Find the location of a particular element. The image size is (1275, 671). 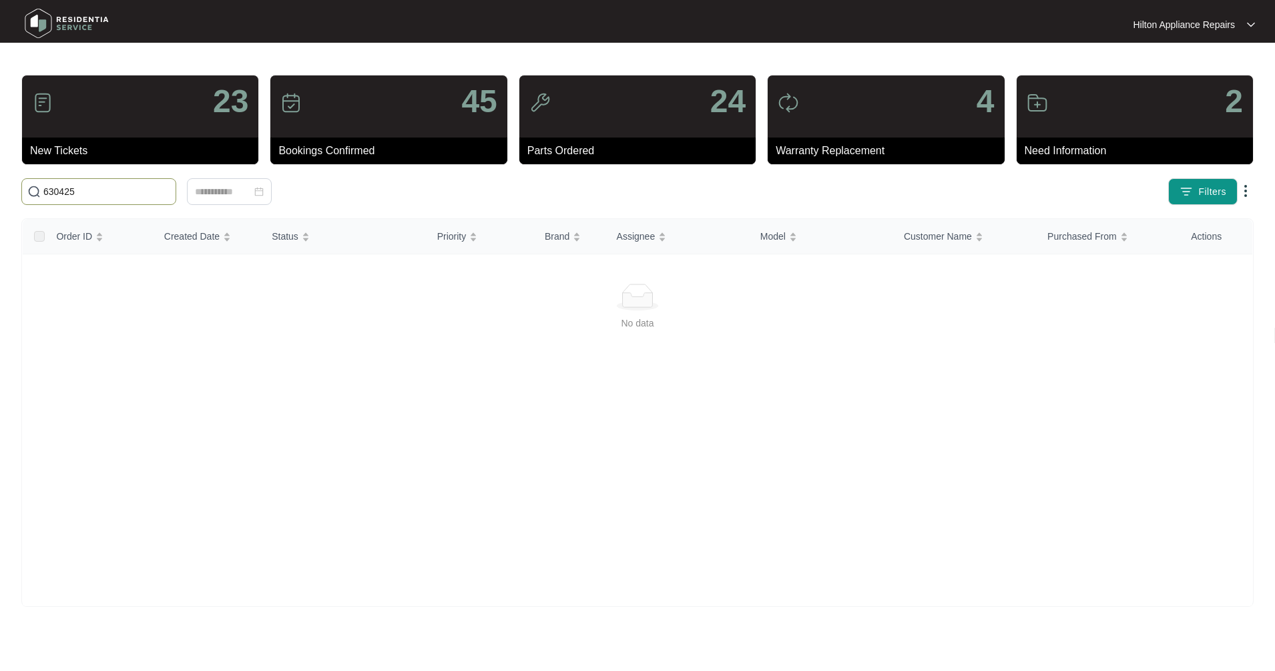

th: Created Date is located at coordinates (207, 236).